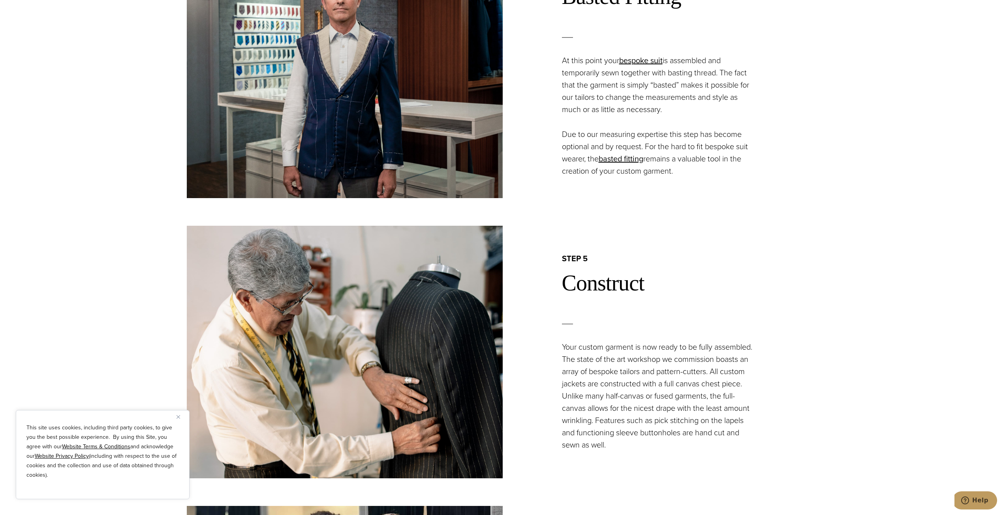 The height and width of the screenshot is (515, 1005). Describe the element at coordinates (96, 447) in the screenshot. I see `u: Website Terms & Conditions` at that location.